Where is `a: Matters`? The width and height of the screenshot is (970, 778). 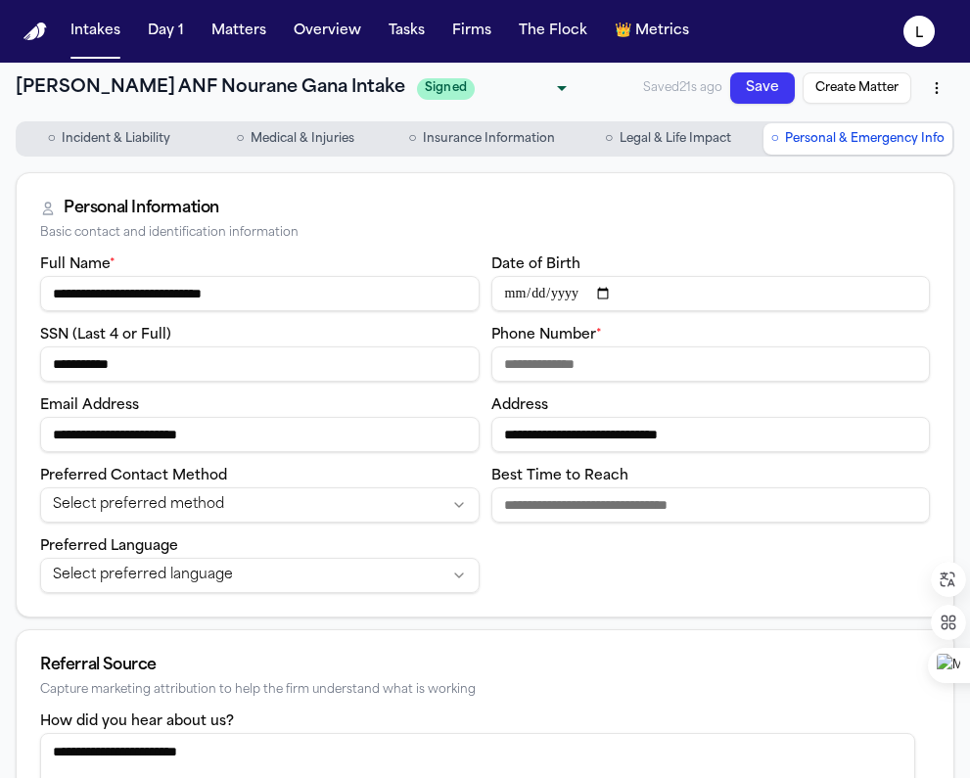
a: Matters is located at coordinates (239, 31).